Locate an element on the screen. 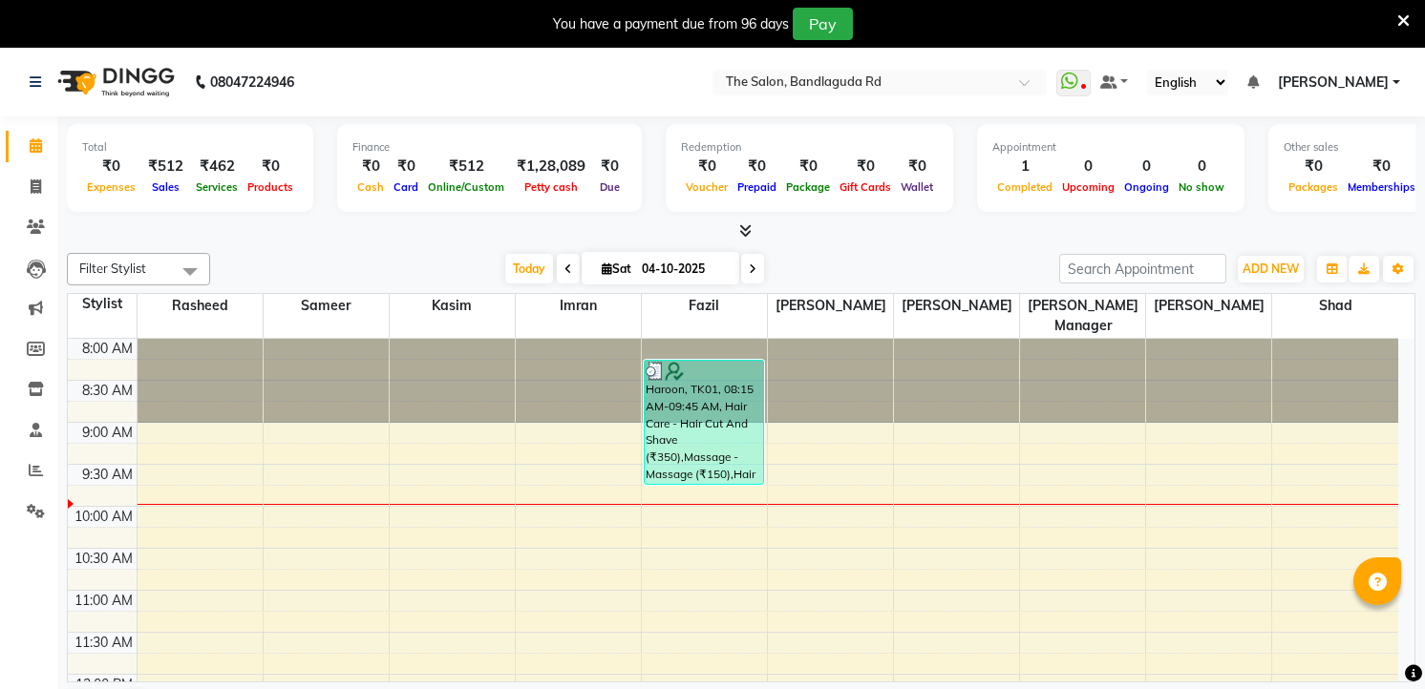 The image size is (1425, 689). span: Prepaid is located at coordinates (756, 187).